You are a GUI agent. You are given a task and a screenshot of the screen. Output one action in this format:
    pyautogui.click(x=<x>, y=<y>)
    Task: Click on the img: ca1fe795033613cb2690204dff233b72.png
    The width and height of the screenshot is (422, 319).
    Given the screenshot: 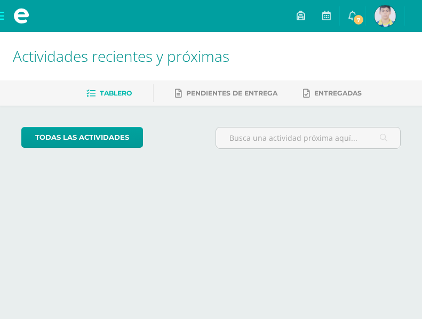 What is the action you would take?
    pyautogui.click(x=385, y=16)
    